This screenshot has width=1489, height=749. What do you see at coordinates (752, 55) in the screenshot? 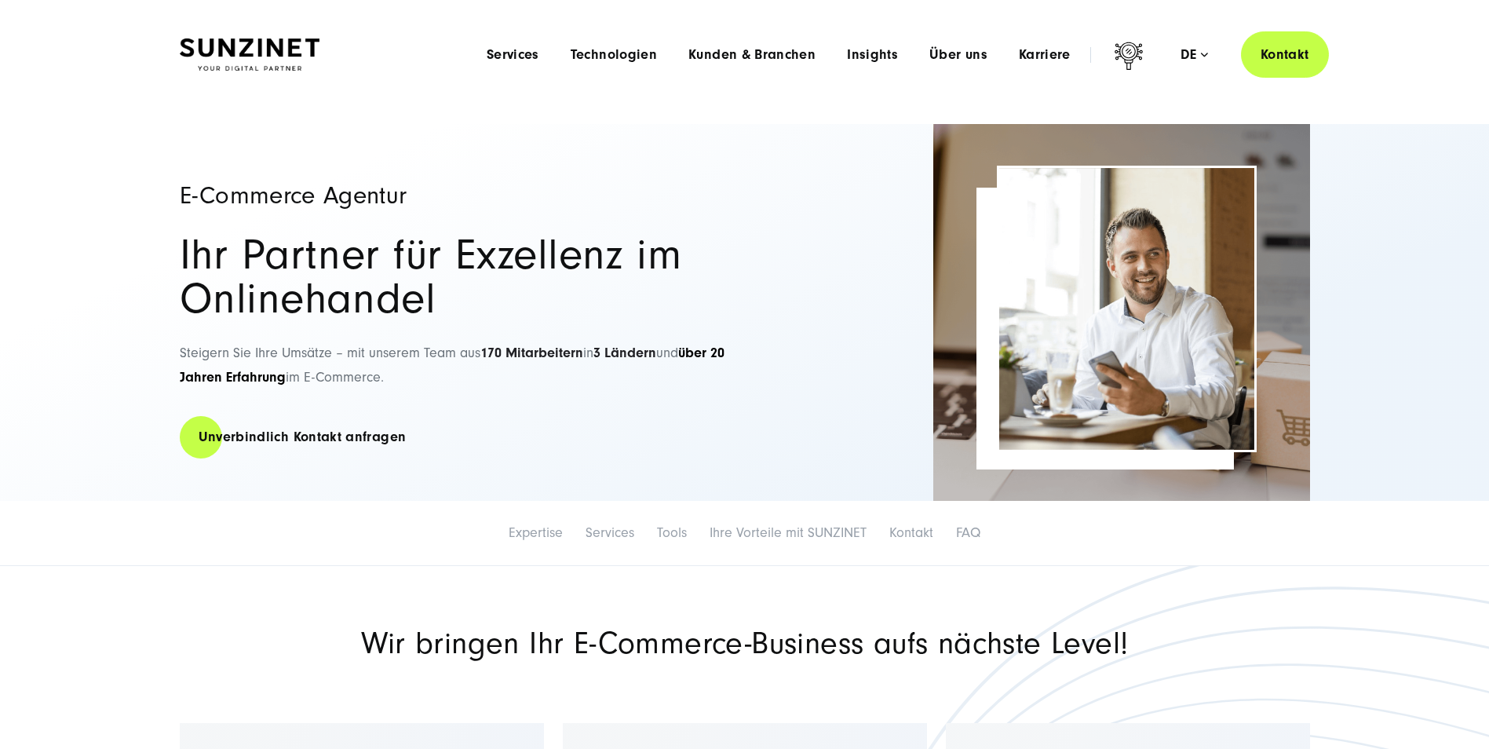
I see `a: Kunden & Branchen` at bounding box center [752, 55].